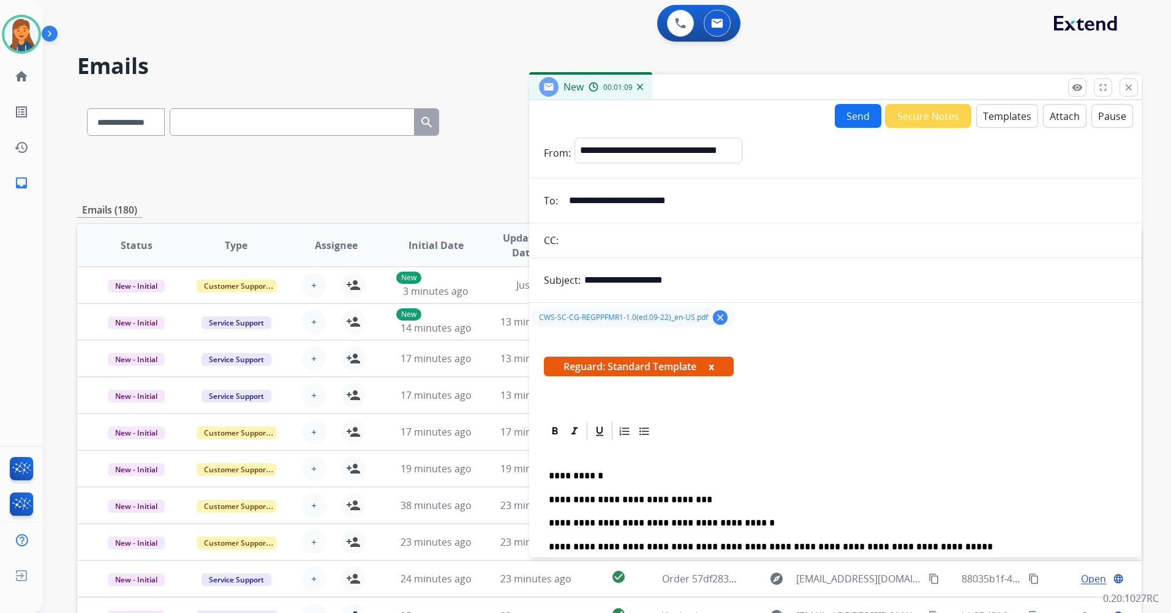  What do you see at coordinates (562, 280) in the screenshot?
I see `p: Subject:` at bounding box center [562, 280].